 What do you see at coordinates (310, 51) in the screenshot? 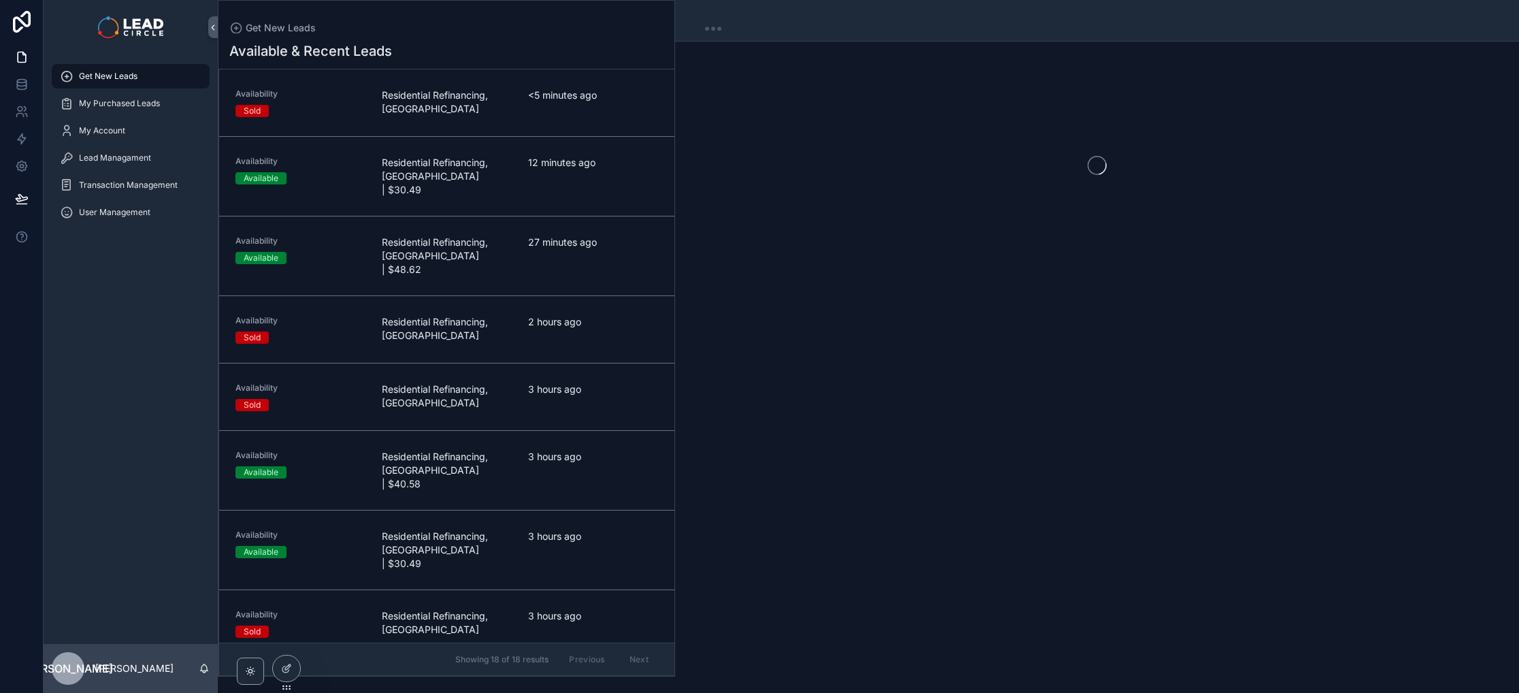
I see `h1: Available & Recent Leads` at bounding box center [310, 51].